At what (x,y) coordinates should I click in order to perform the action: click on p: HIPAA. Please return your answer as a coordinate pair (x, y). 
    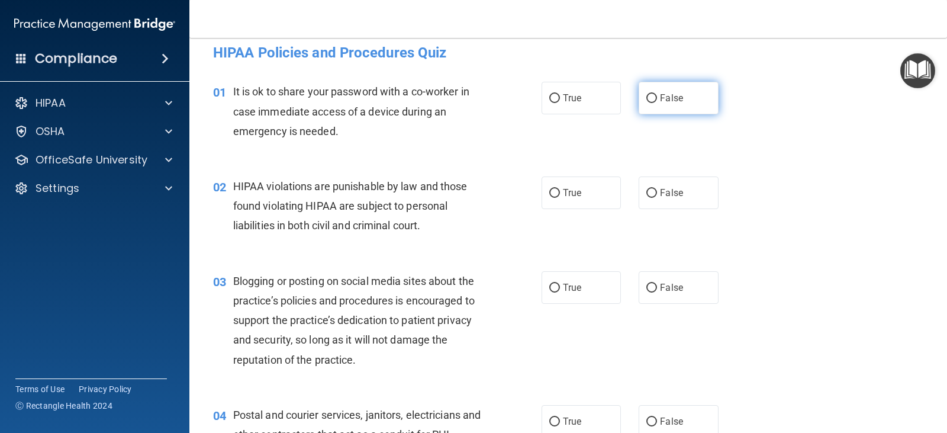
    Looking at the image, I should click on (50, 103).